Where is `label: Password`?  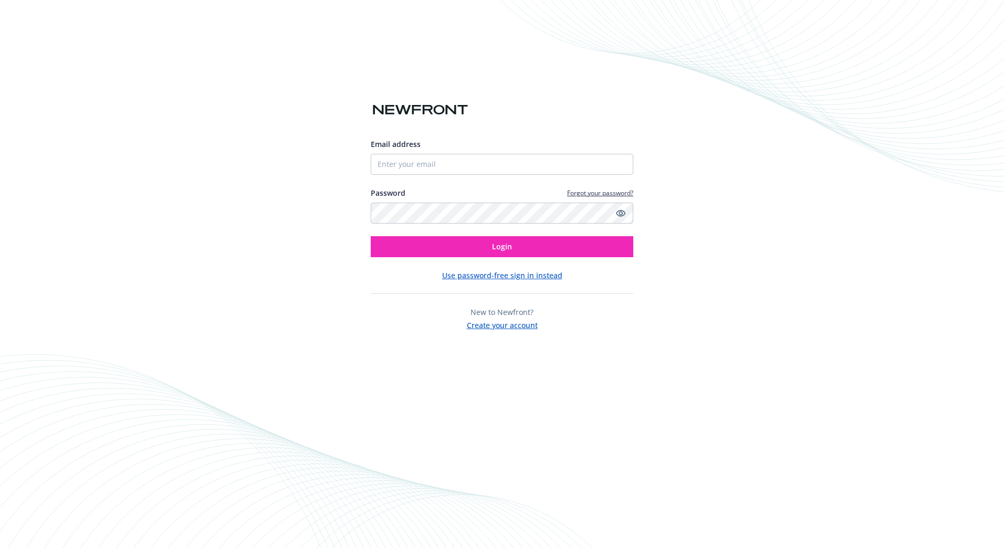
label: Password is located at coordinates (388, 193).